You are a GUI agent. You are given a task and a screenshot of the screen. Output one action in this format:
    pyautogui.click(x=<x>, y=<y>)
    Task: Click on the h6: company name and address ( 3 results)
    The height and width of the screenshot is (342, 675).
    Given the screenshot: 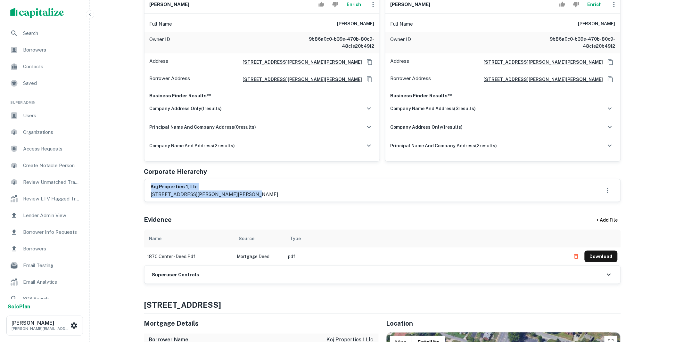 What is the action you would take?
    pyautogui.click(x=433, y=109)
    